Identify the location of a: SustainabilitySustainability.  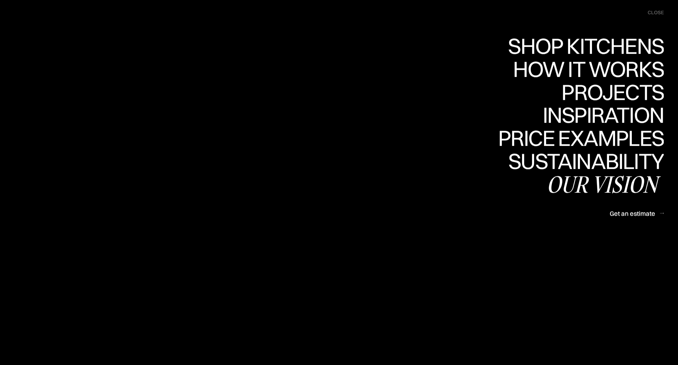
(583, 161).